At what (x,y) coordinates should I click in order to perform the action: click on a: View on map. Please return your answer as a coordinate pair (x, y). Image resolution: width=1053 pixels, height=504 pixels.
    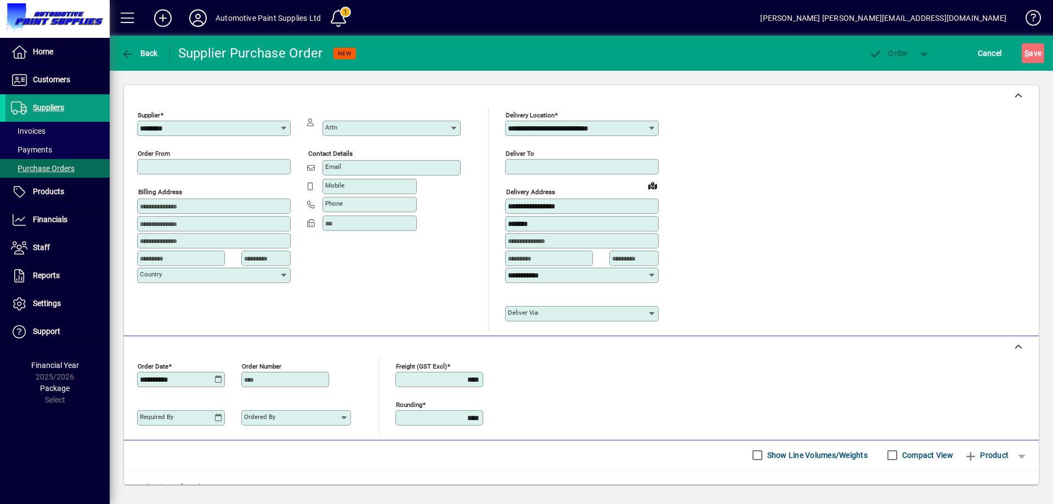
    Looking at the image, I should click on (652, 185).